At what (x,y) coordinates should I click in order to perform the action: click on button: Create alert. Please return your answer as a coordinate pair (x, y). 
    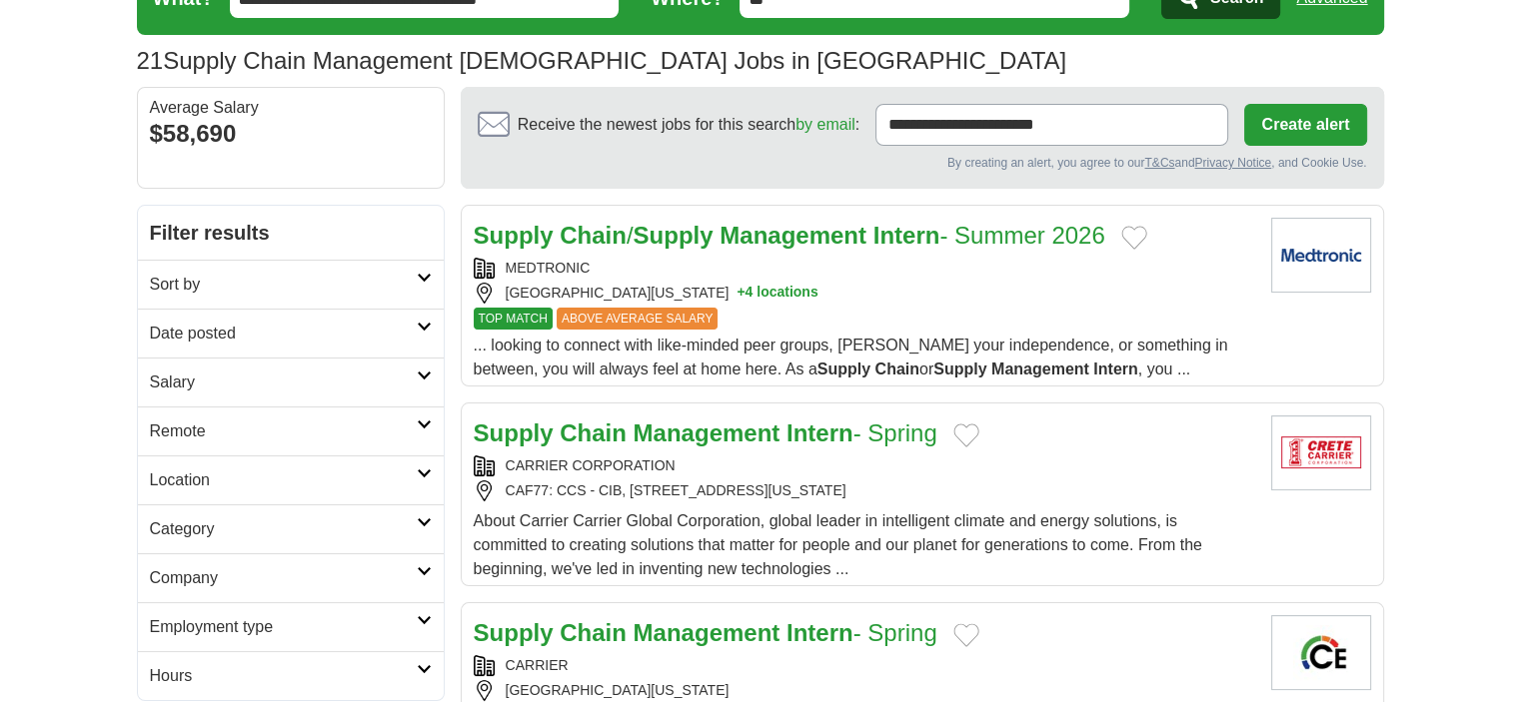
    Looking at the image, I should click on (1305, 125).